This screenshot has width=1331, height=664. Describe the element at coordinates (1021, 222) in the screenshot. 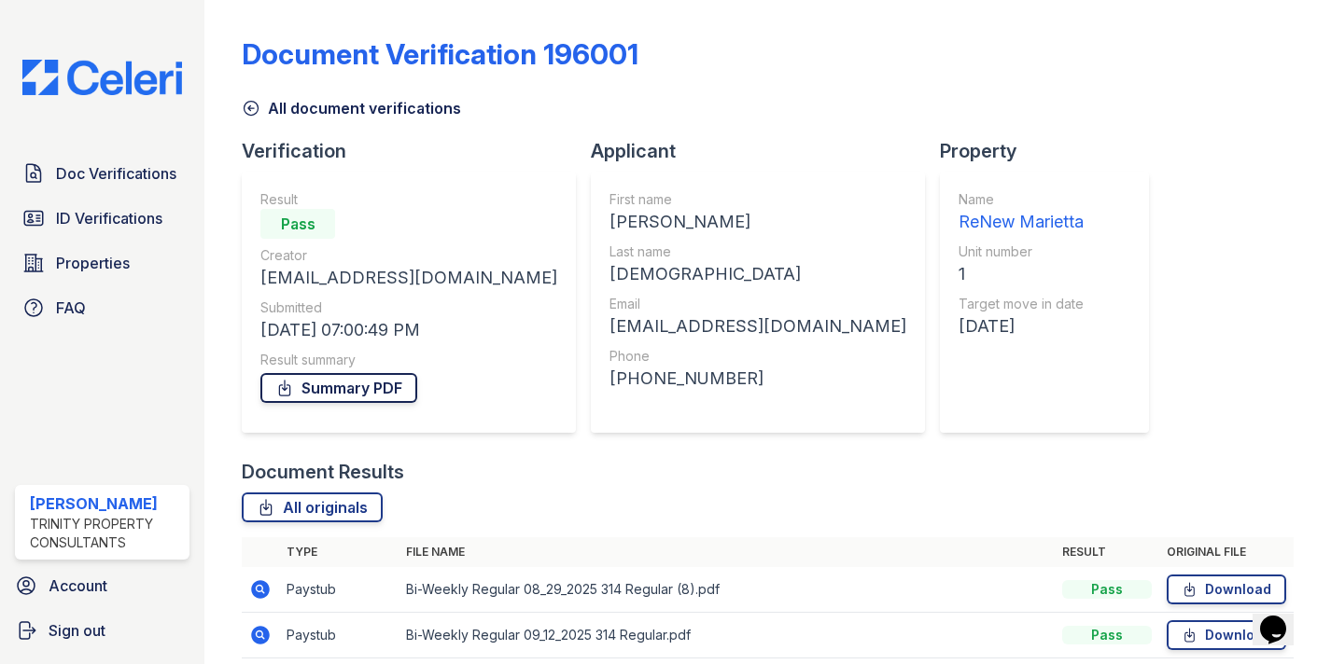

I see `div: ReNew Marietta` at that location.